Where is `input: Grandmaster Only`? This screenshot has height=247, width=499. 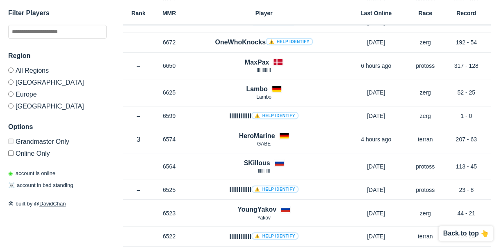 input: Grandmaster Only is located at coordinates (11, 141).